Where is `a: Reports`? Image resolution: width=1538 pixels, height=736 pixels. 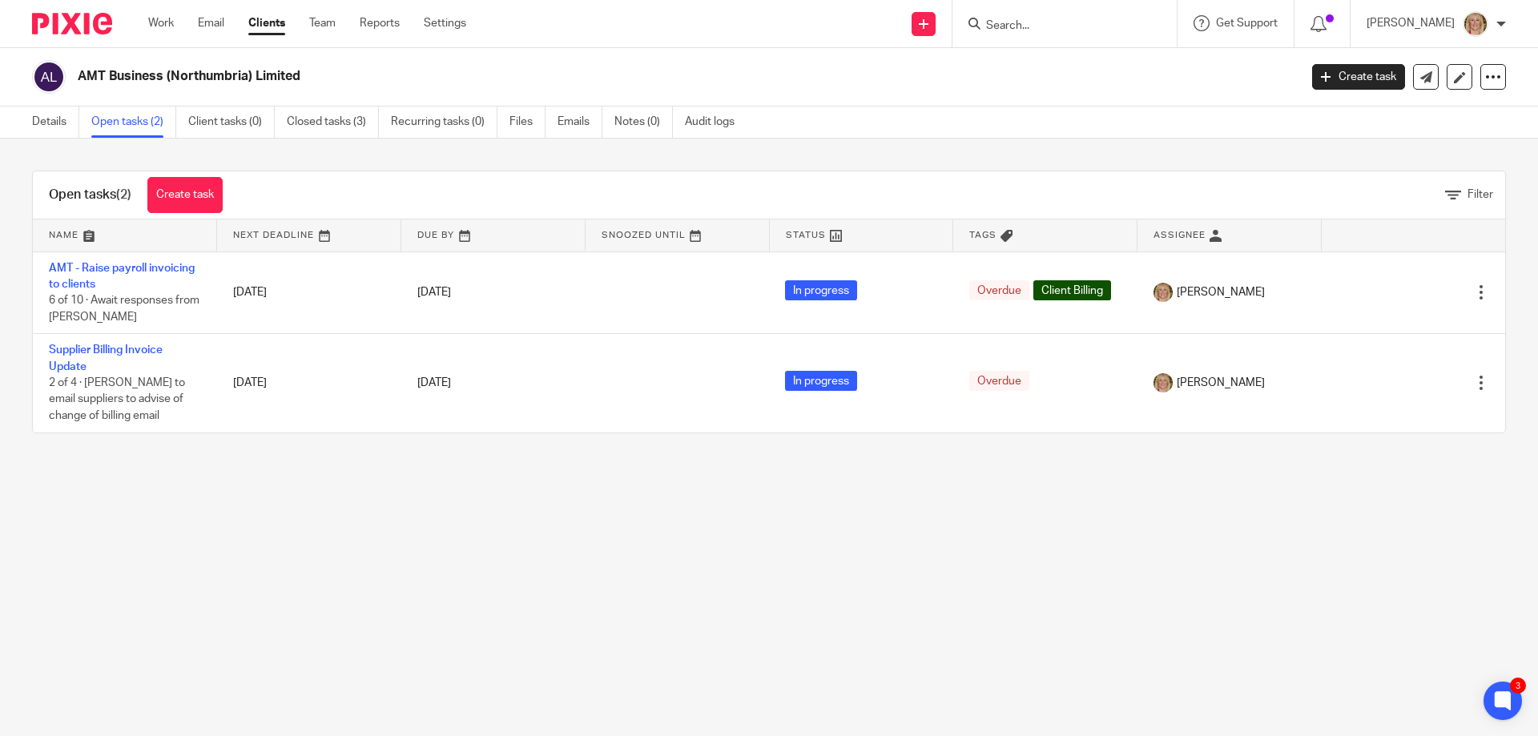 a: Reports is located at coordinates (380, 23).